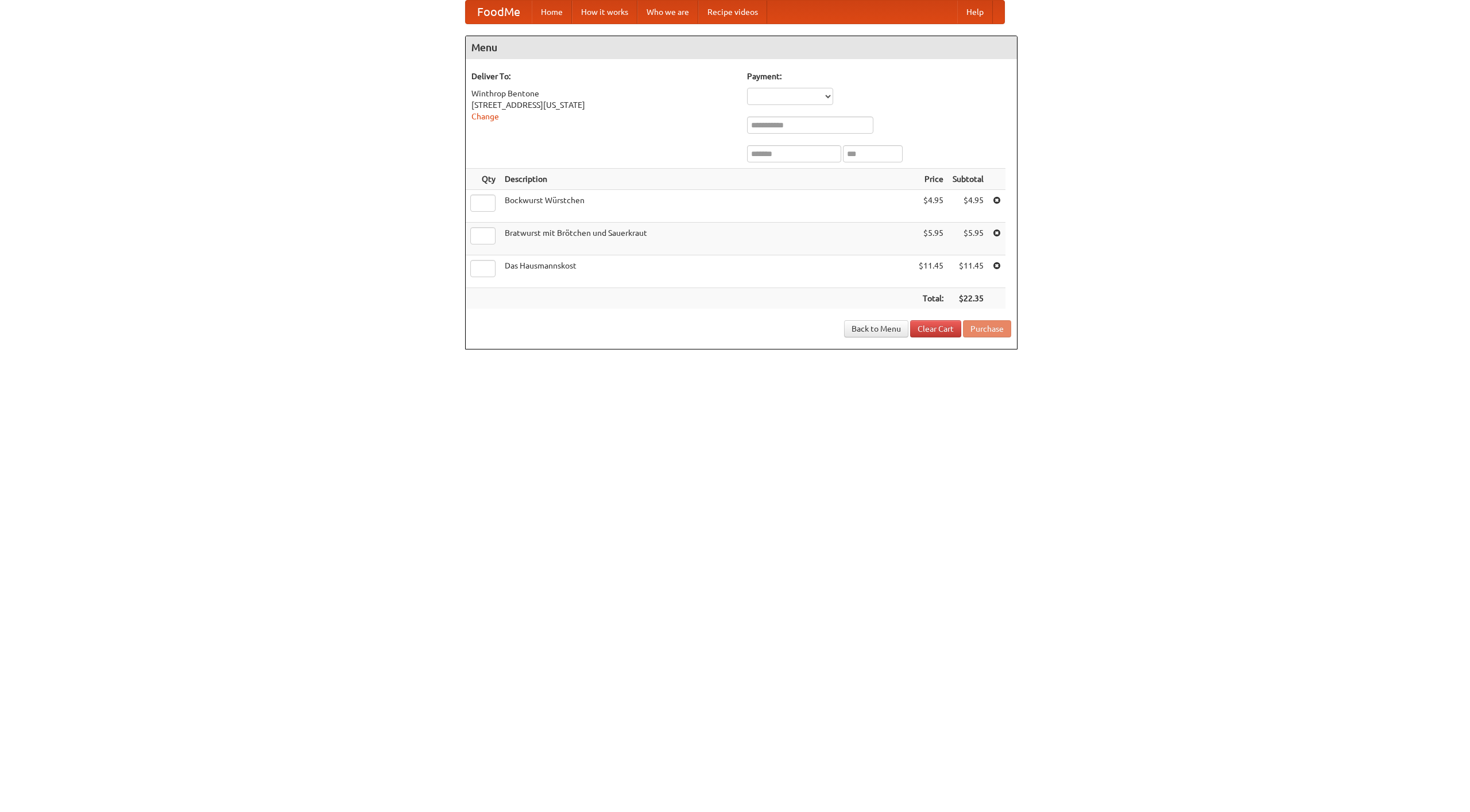  I want to click on a: Recipe videos, so click(733, 12).